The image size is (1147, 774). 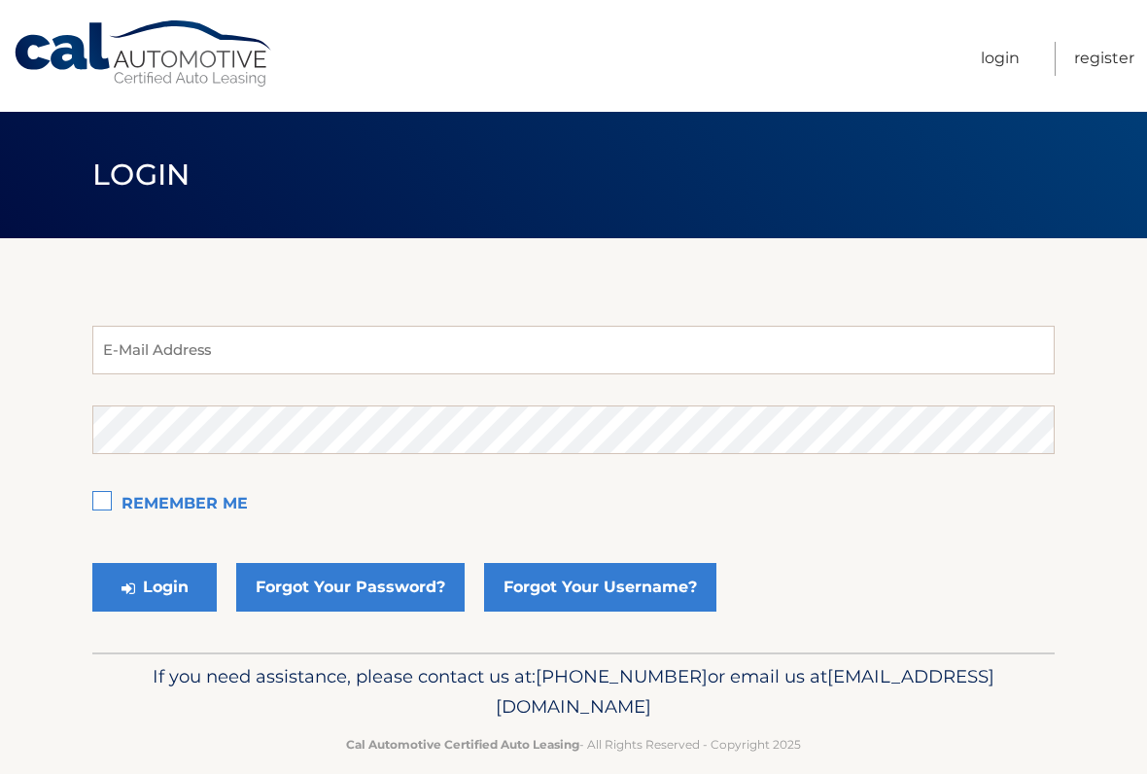 I want to click on a: Login, so click(x=1000, y=58).